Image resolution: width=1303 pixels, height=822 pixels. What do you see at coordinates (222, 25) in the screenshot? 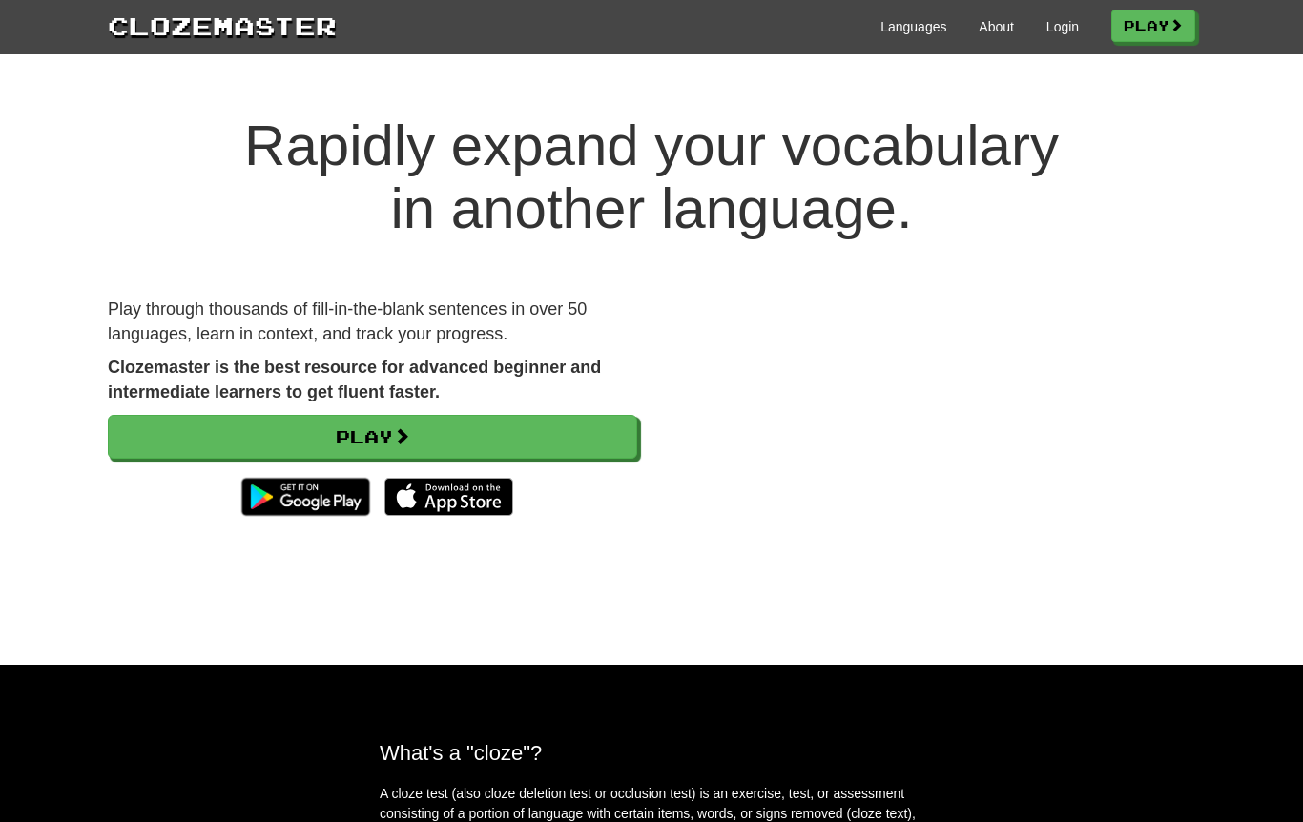
I see `a: Clozemaster` at bounding box center [222, 25].